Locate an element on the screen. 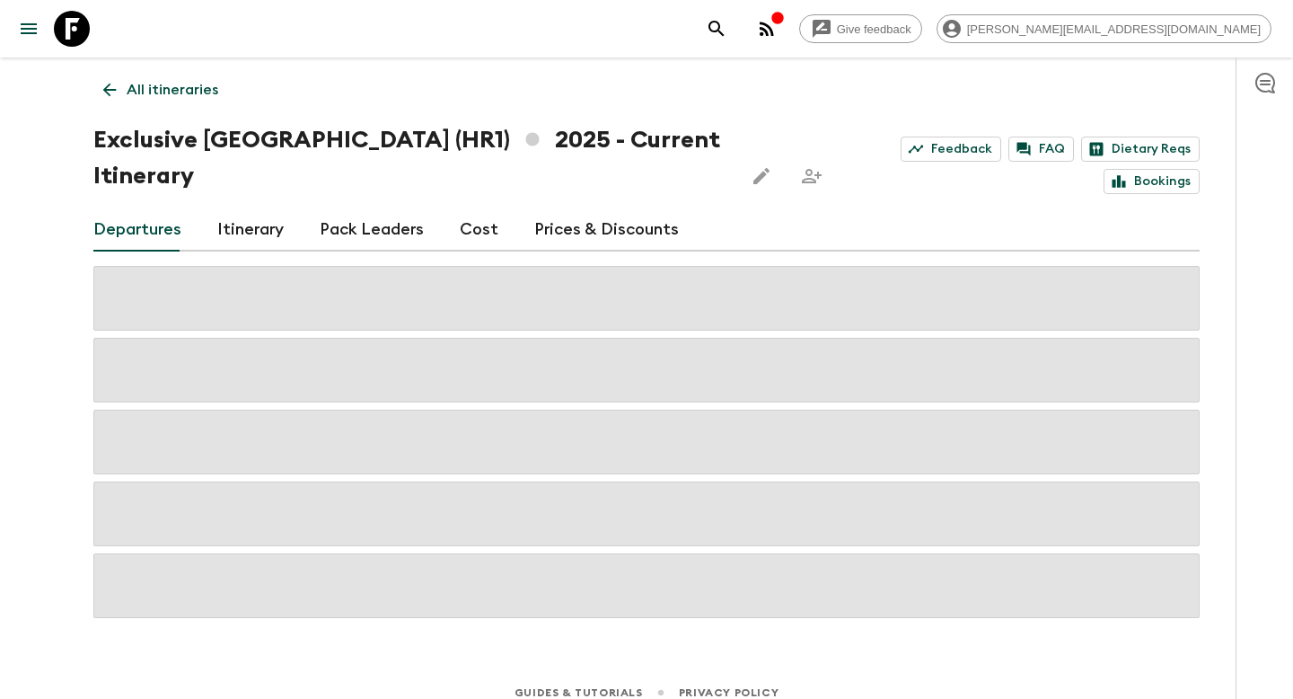 The width and height of the screenshot is (1293, 699). button: menu is located at coordinates (29, 29).